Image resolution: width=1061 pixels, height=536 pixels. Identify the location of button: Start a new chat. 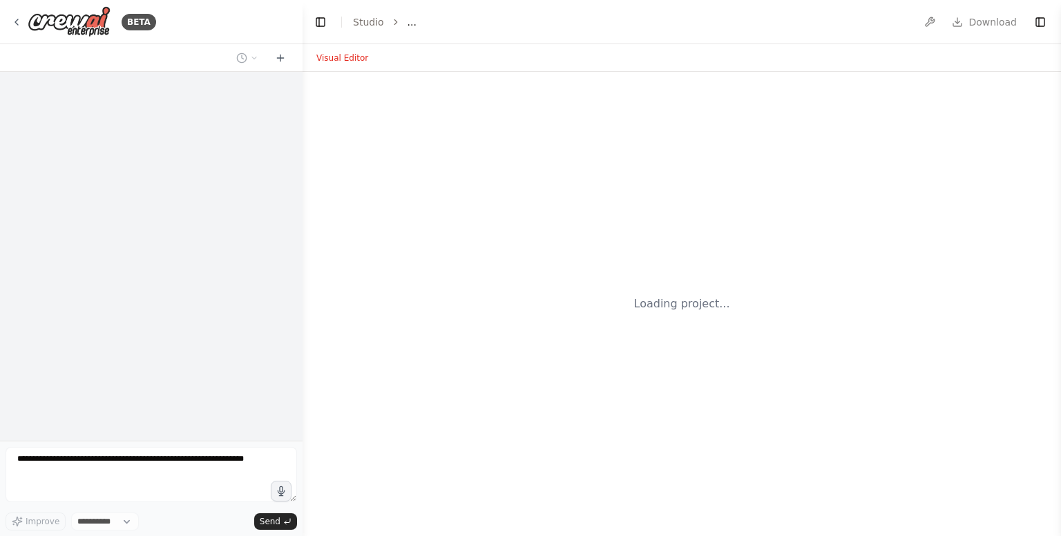
(280, 58).